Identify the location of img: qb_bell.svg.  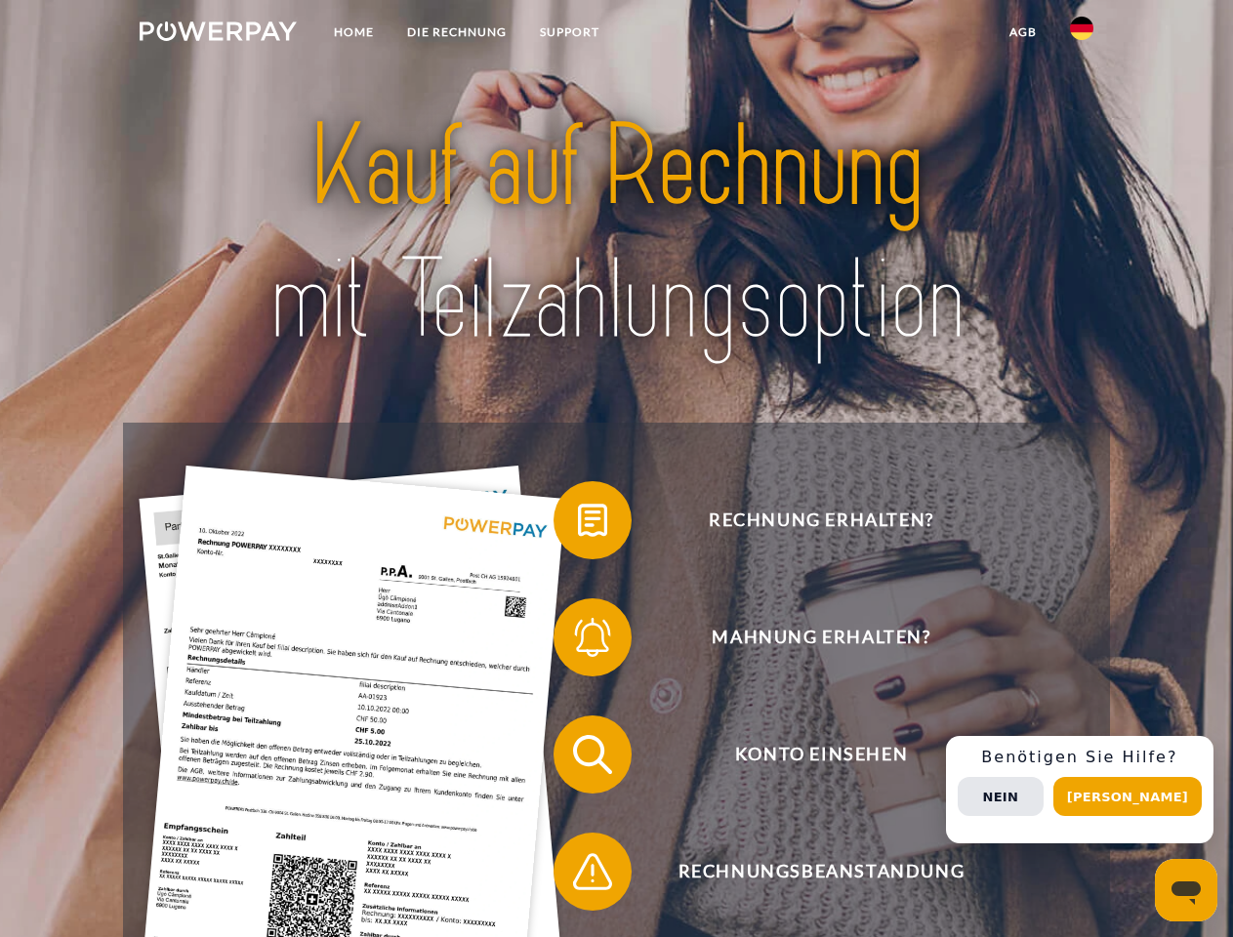
(592, 637).